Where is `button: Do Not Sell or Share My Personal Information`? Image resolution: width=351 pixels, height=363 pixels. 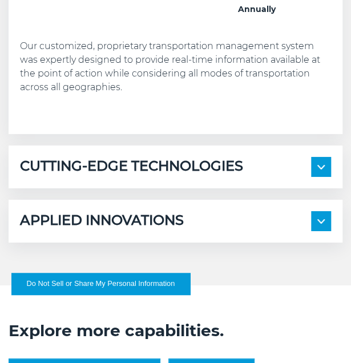 button: Do Not Sell or Share My Personal Information is located at coordinates (100, 284).